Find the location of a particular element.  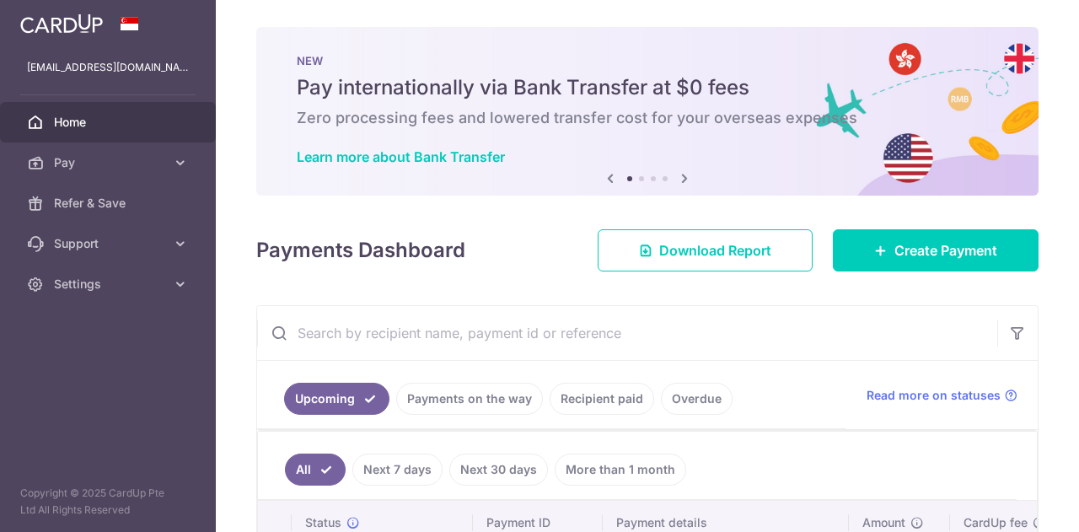

a: Next 7 days is located at coordinates (397, 469).